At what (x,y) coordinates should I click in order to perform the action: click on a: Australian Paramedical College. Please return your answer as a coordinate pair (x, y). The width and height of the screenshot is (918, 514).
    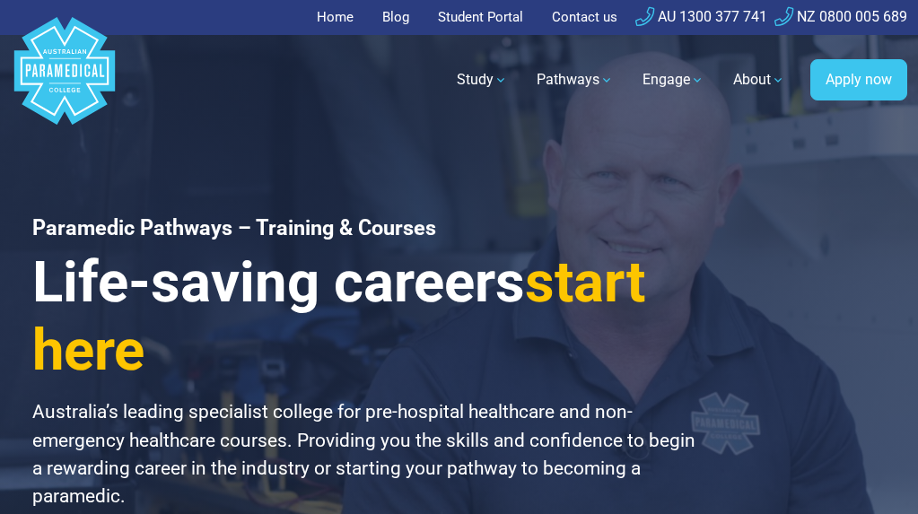
    Looking at the image, I should click on (65, 80).